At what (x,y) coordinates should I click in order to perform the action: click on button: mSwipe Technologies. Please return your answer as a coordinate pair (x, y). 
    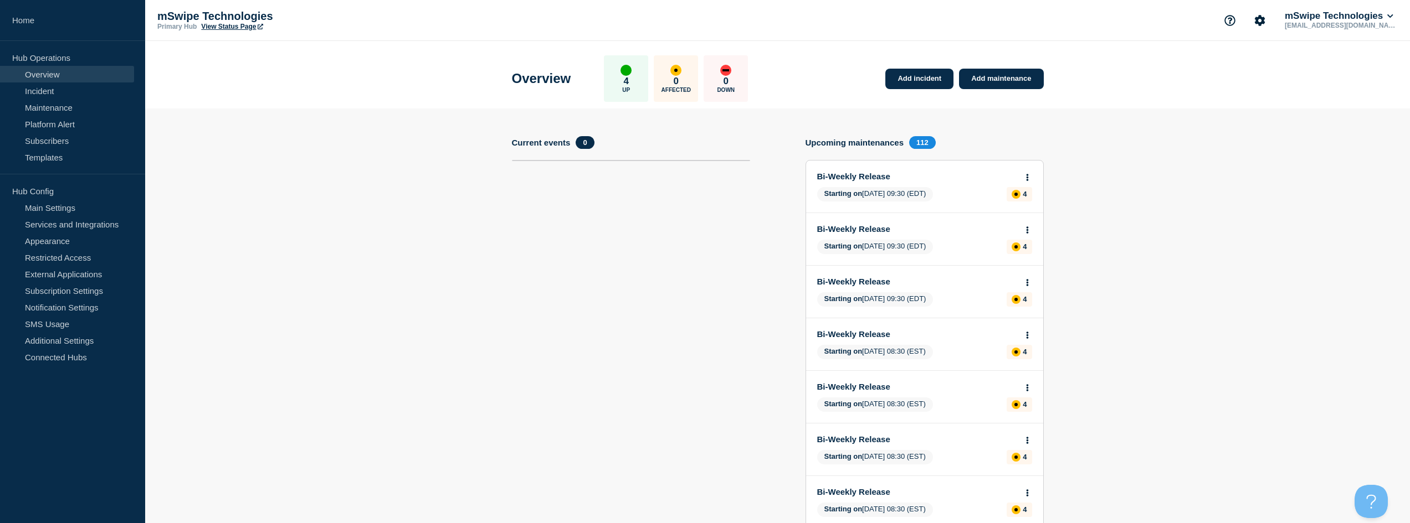
    Looking at the image, I should click on (1339, 16).